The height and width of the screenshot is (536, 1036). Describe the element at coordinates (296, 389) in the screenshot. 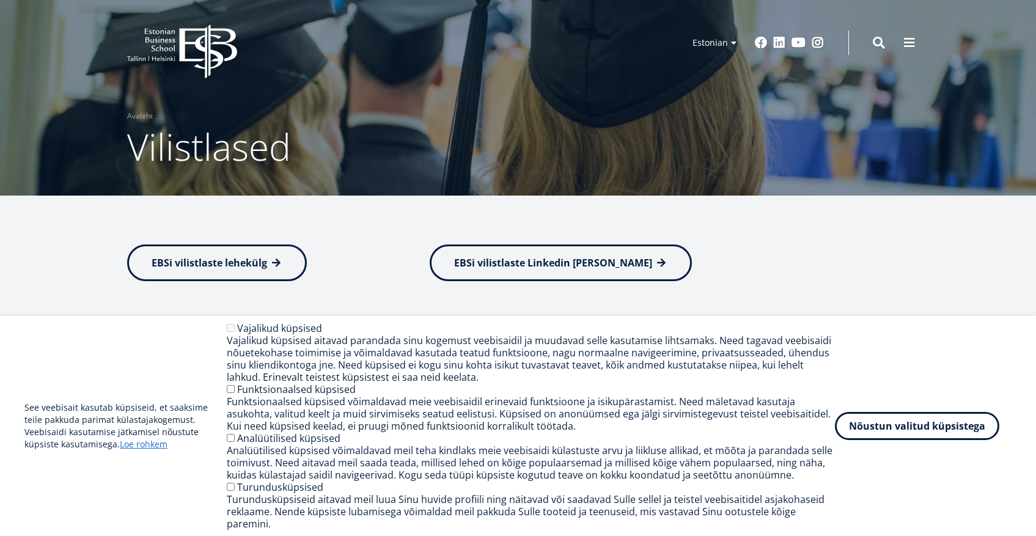

I see `label: Funktsionaalsed küpsised` at that location.